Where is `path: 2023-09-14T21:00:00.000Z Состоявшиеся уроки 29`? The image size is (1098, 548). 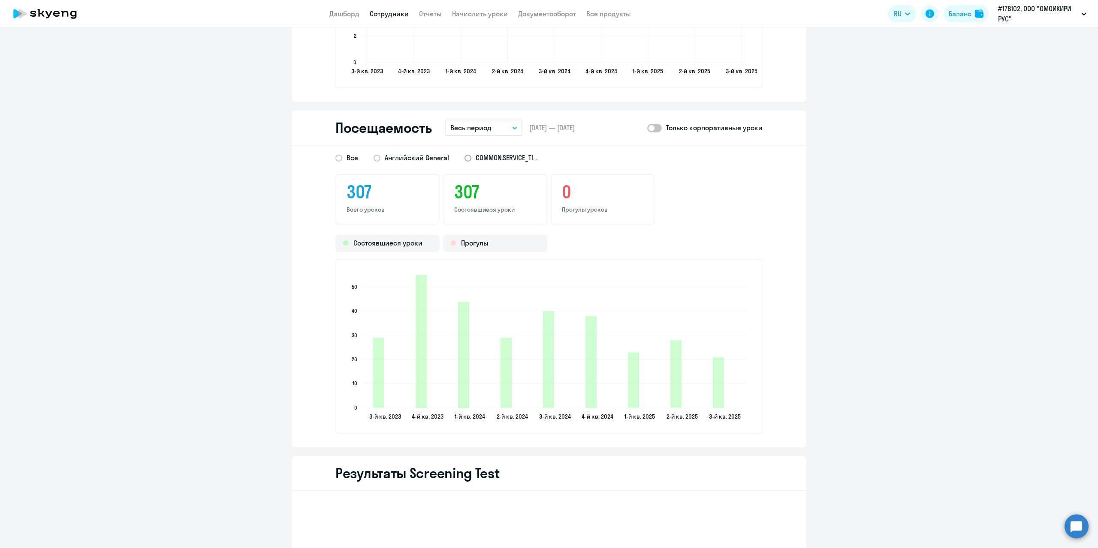 path: 2023-09-14T21:00:00.000Z Состоявшиеся уроки 29 is located at coordinates (379, 373).